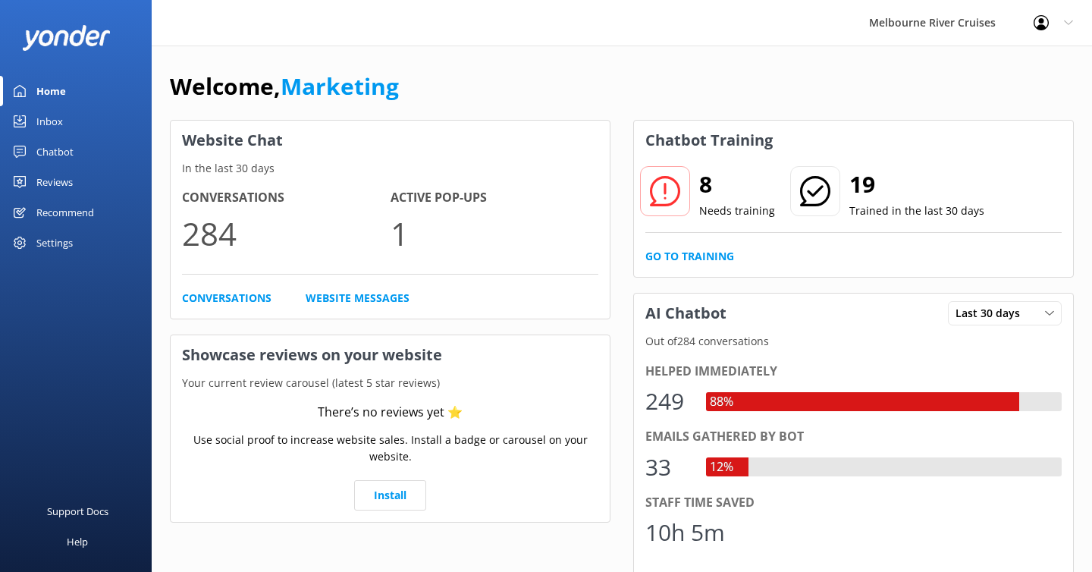 The height and width of the screenshot is (572, 1092). I want to click on h3: Website Chat, so click(390, 140).